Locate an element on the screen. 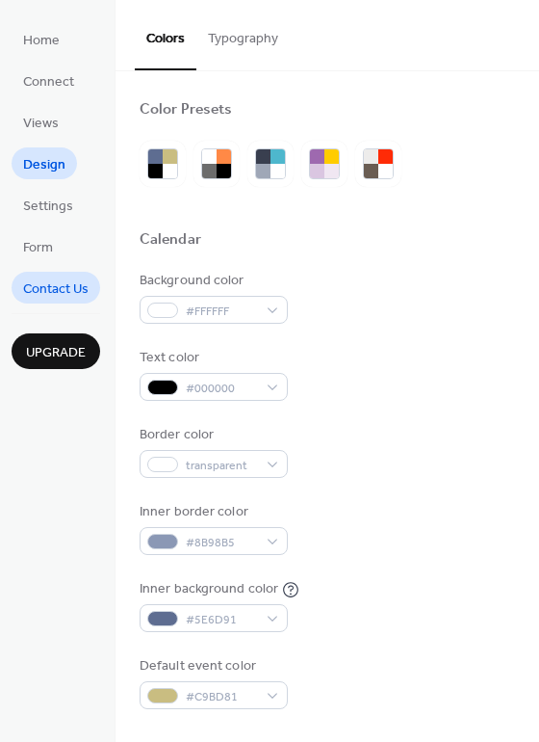 The height and width of the screenshot is (742, 539). div: Calendar is located at coordinates (171, 240).